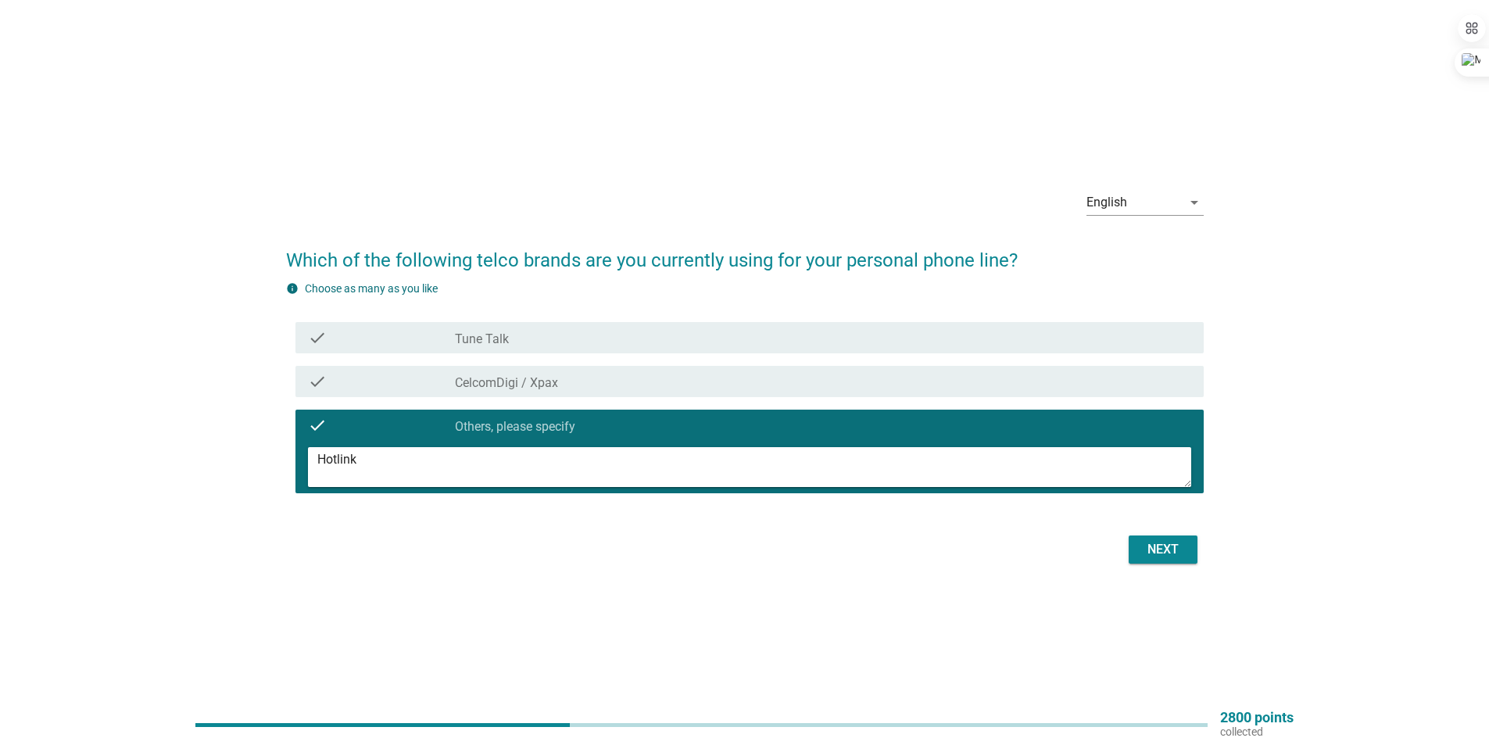 This screenshot has height=745, width=1489. I want to click on label: Choose as many as you like, so click(371, 288).